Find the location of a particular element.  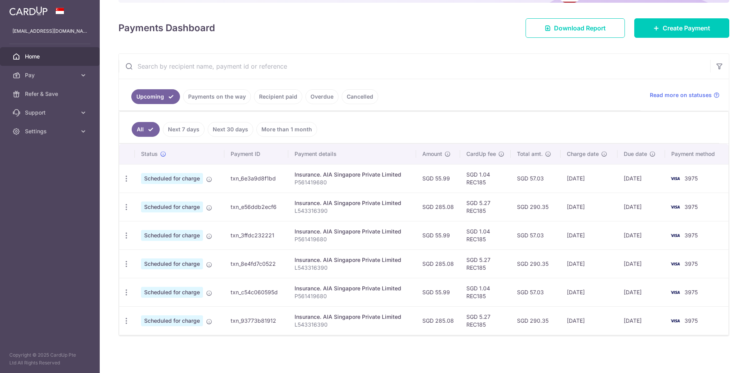

td: txn_8e4fd7c0522 is located at coordinates (256, 263).